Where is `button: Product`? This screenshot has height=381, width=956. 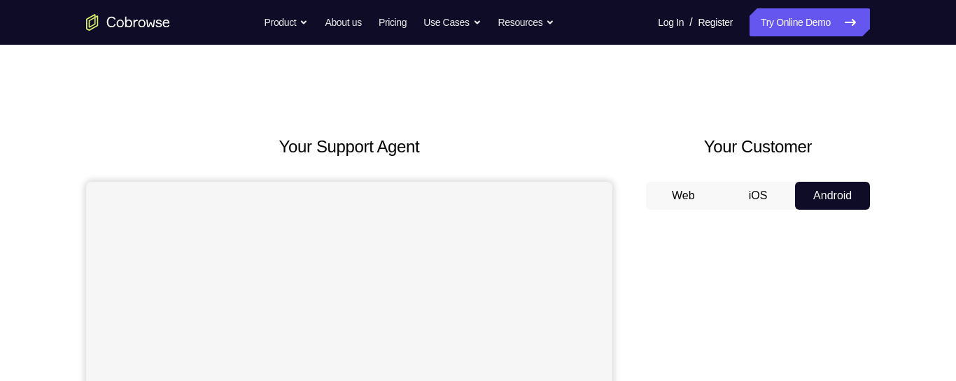 button: Product is located at coordinates (286, 22).